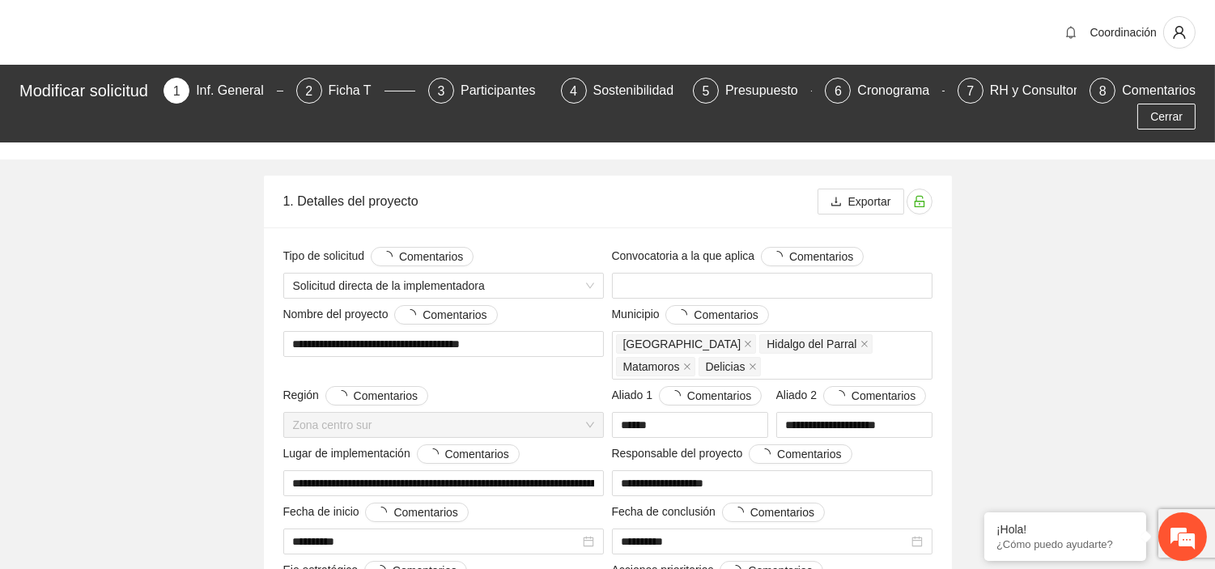 This screenshot has height=569, width=1215. What do you see at coordinates (851, 396) in the screenshot?
I see `span: Aliado 2` at bounding box center [851, 396].